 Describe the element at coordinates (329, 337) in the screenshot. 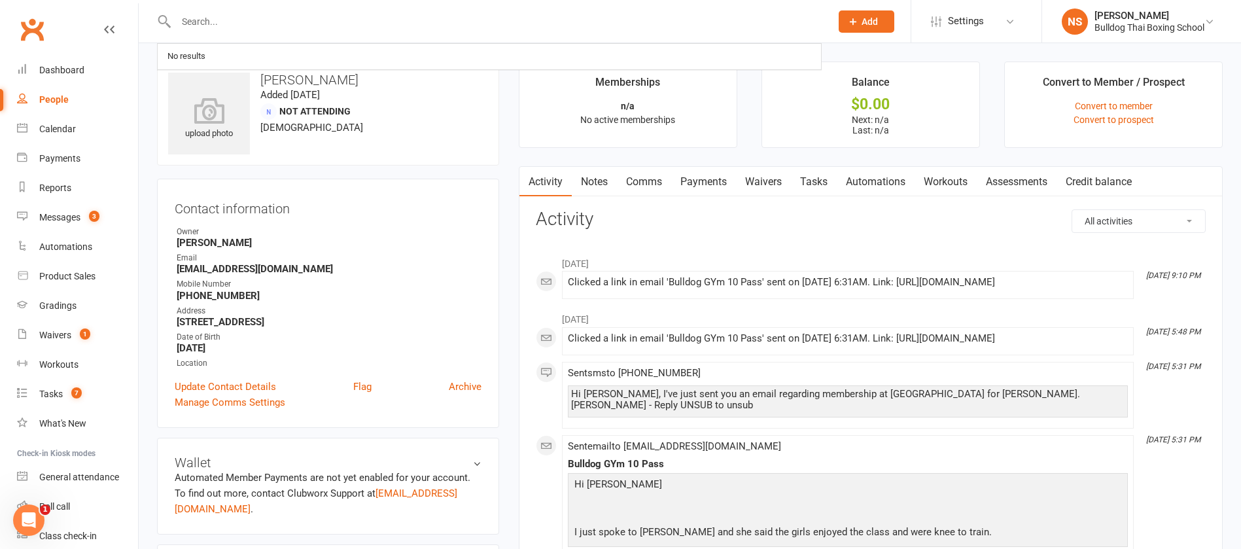

I see `div: Date of Birth` at that location.